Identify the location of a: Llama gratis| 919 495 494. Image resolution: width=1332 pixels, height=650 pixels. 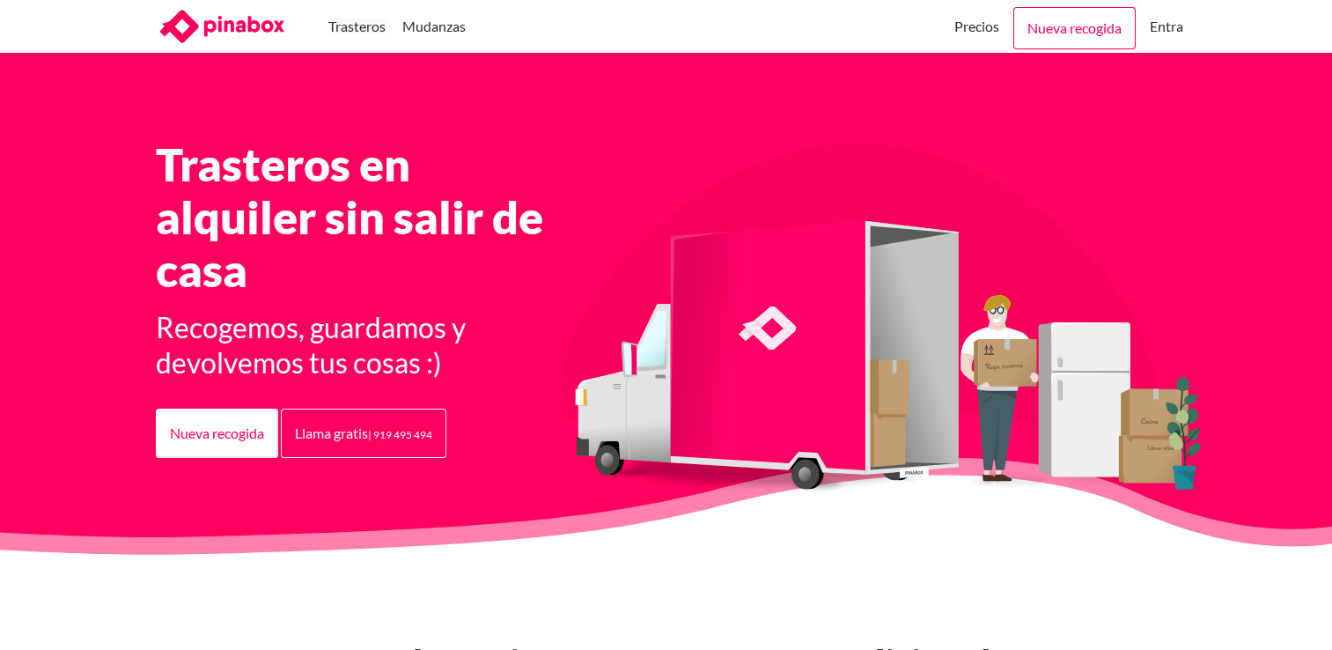
(364, 433).